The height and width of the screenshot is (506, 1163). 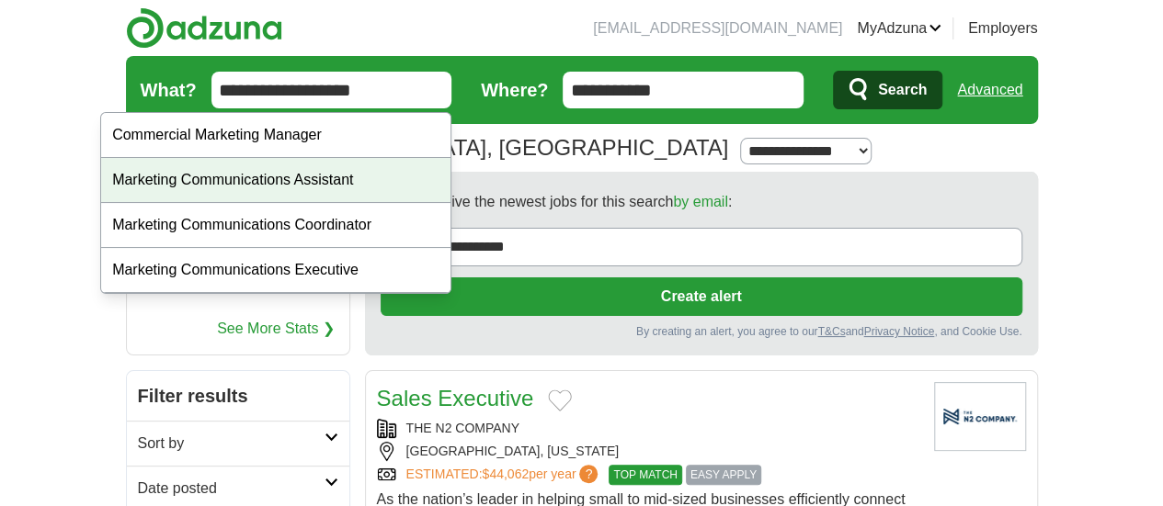 What do you see at coordinates (560, 401) in the screenshot?
I see `button: Add to favorite jobs` at bounding box center [560, 401].